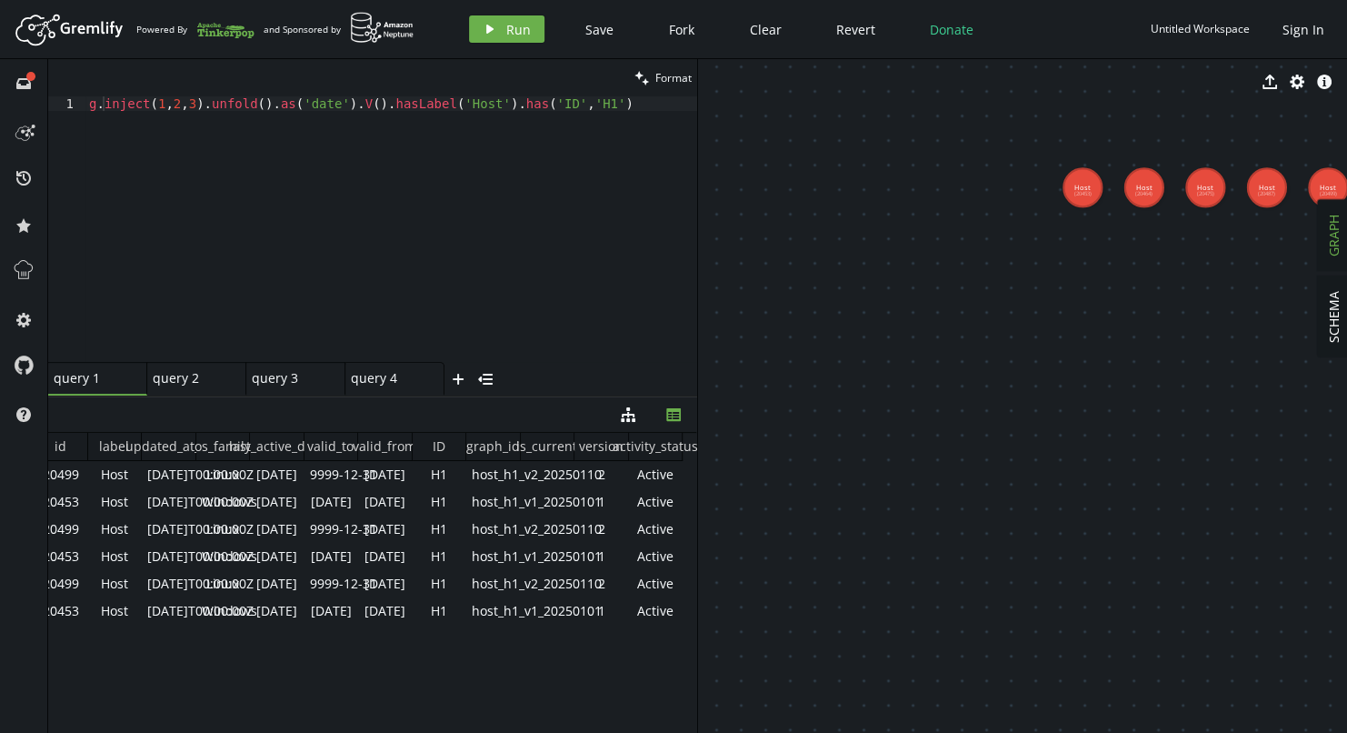  Describe the element at coordinates (673, 77) in the screenshot. I see `span: Format` at that location.